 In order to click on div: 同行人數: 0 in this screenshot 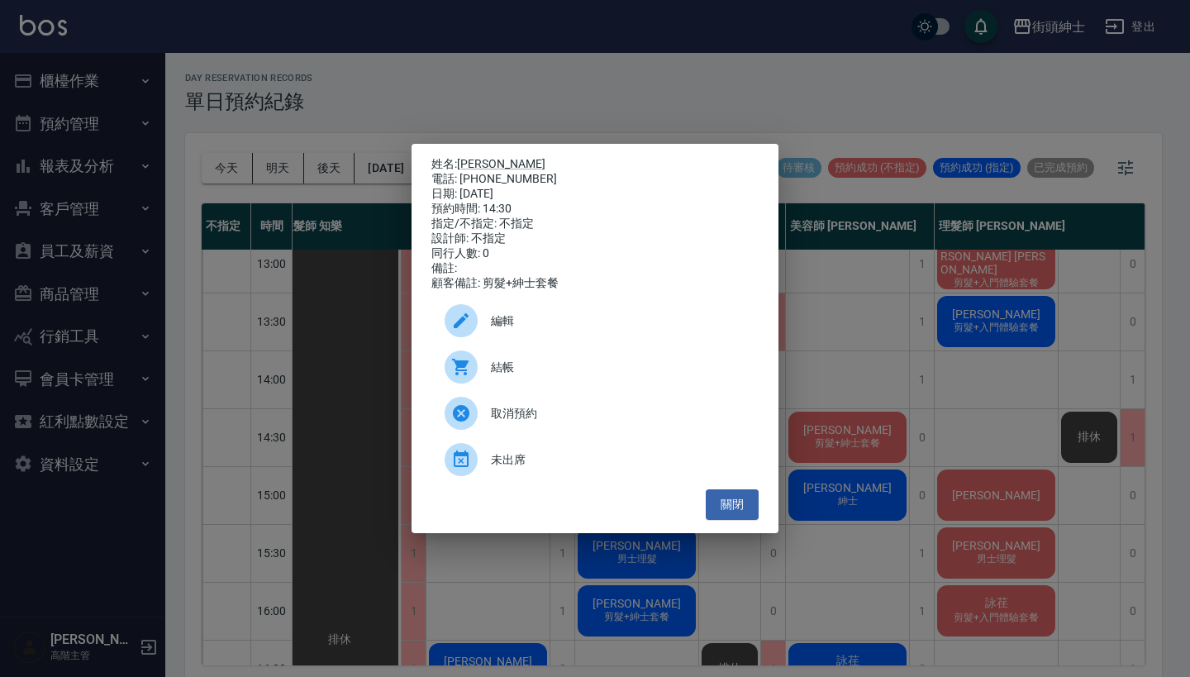, I will do `click(595, 254)`.